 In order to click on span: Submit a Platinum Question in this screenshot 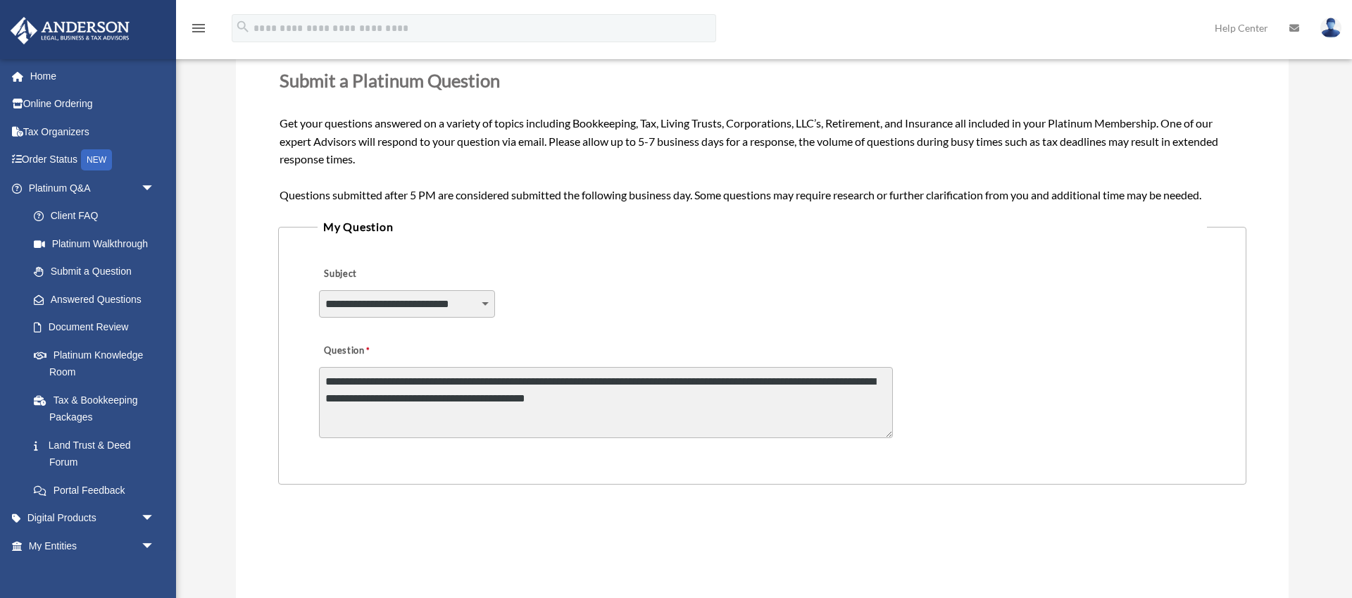, I will do `click(390, 80)`.